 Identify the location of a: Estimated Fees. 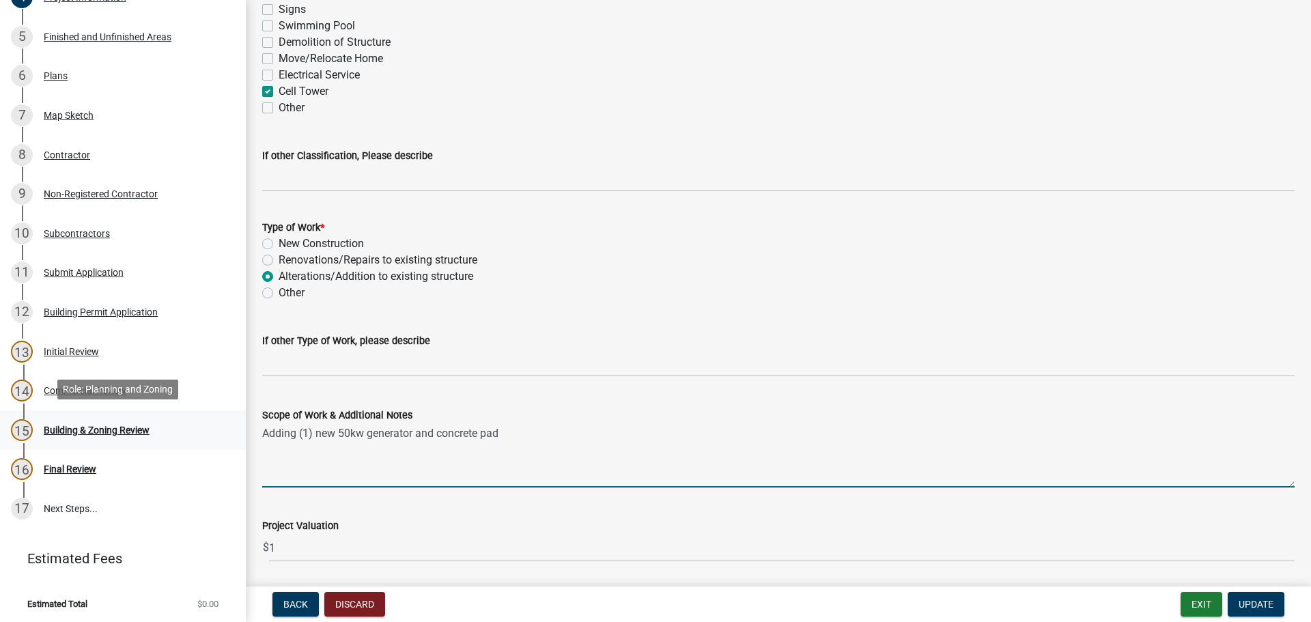
(117, 558).